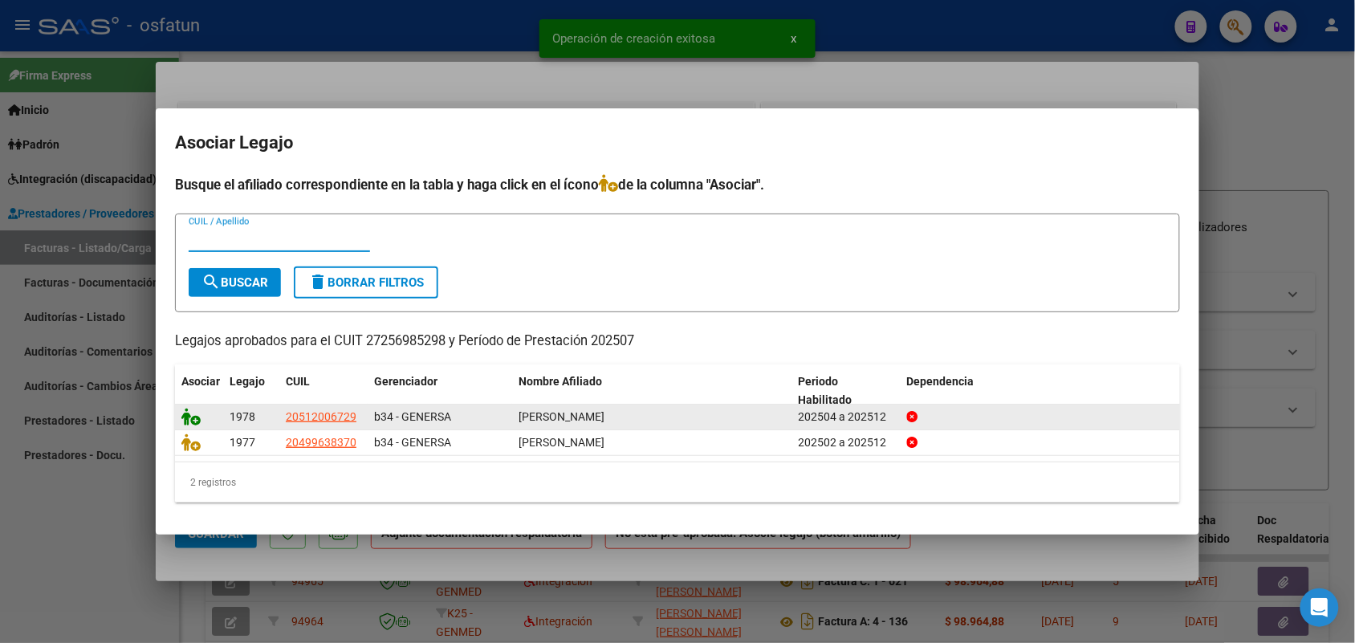 The height and width of the screenshot is (643, 1355). What do you see at coordinates (234, 283) in the screenshot?
I see `span: Buscar` at bounding box center [234, 283].